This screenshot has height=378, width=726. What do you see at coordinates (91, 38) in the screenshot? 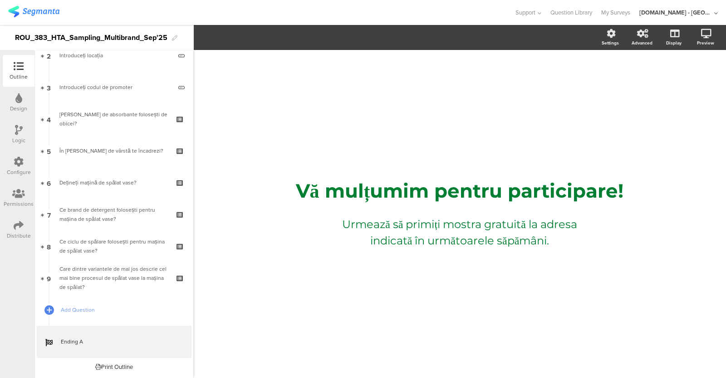
I see `div: ROU_383_HTA_Sampling_Multibrand_Sep'25` at bounding box center [91, 38].